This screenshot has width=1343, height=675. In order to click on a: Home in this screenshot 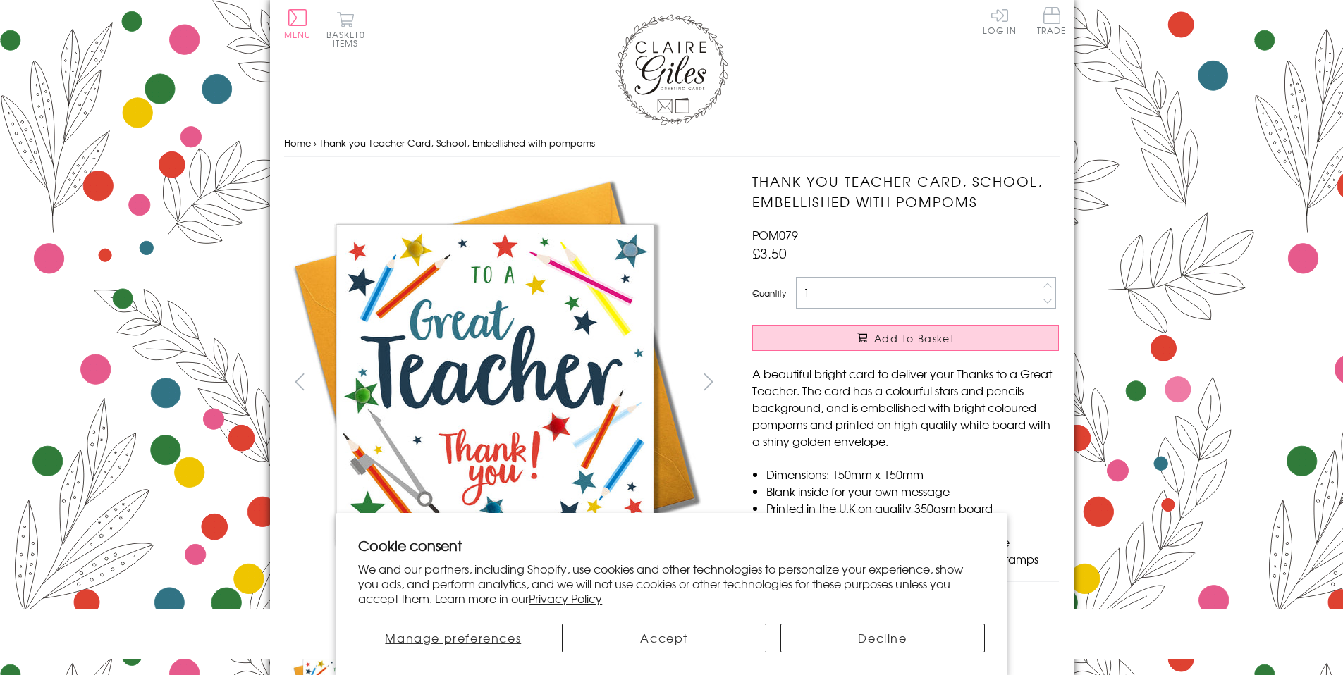, I will do `click(297, 142)`.